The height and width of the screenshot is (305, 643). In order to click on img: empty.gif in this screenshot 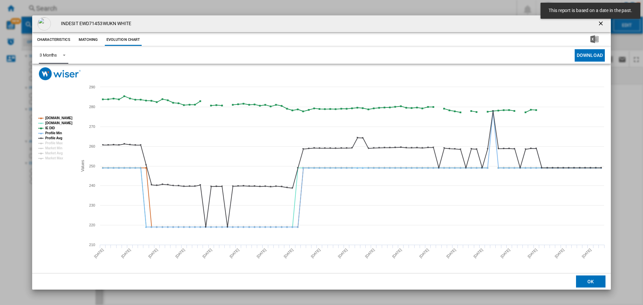, I will do `click(44, 24)`.